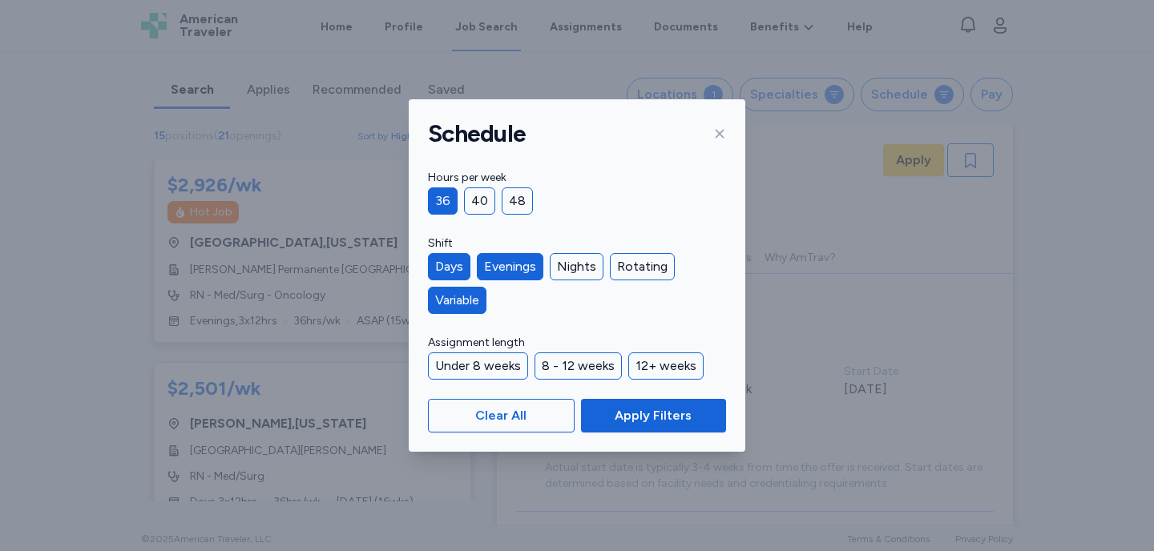  Describe the element at coordinates (642, 267) in the screenshot. I see `div: Rotating` at that location.